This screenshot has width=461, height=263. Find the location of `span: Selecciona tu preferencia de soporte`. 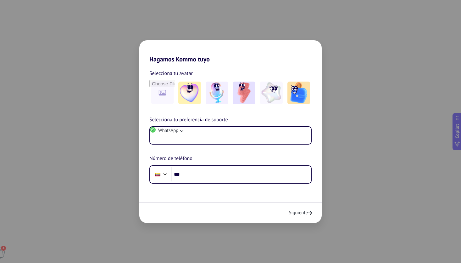

span: Selecciona tu preferencia de soporte is located at coordinates (189, 120).